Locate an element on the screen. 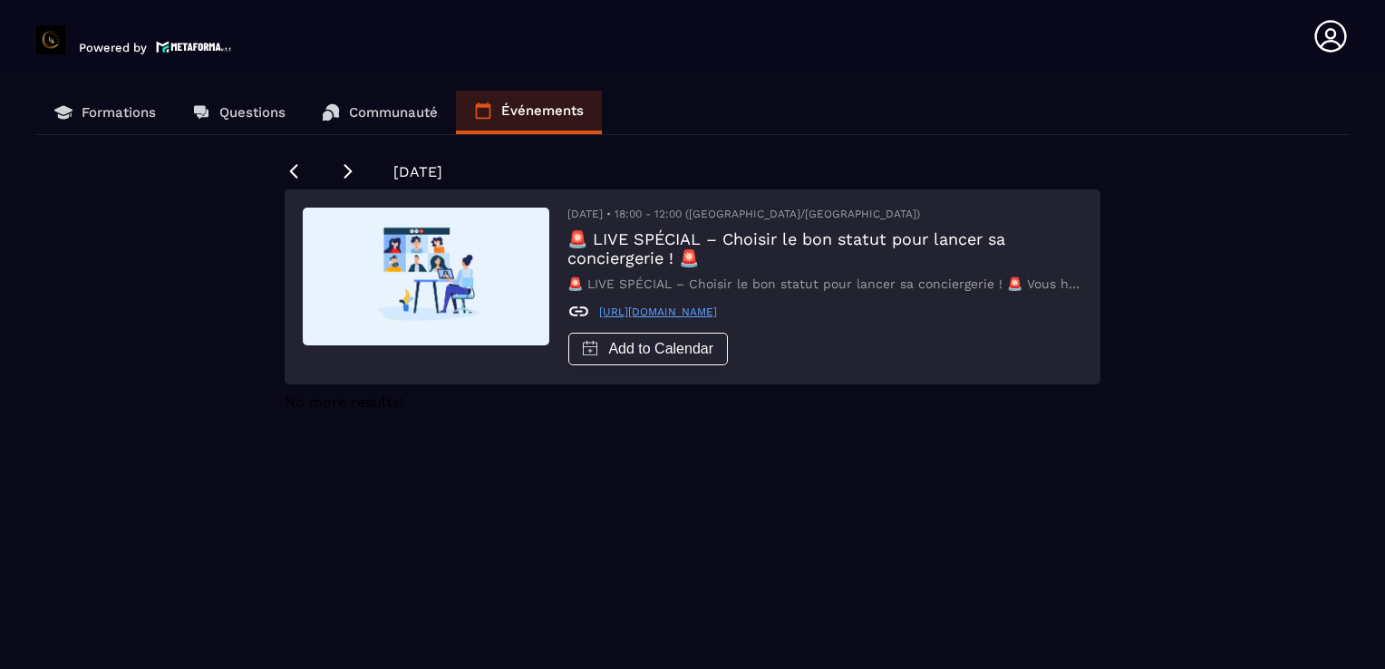 The height and width of the screenshot is (669, 1385). p: Formations is located at coordinates (119, 112).